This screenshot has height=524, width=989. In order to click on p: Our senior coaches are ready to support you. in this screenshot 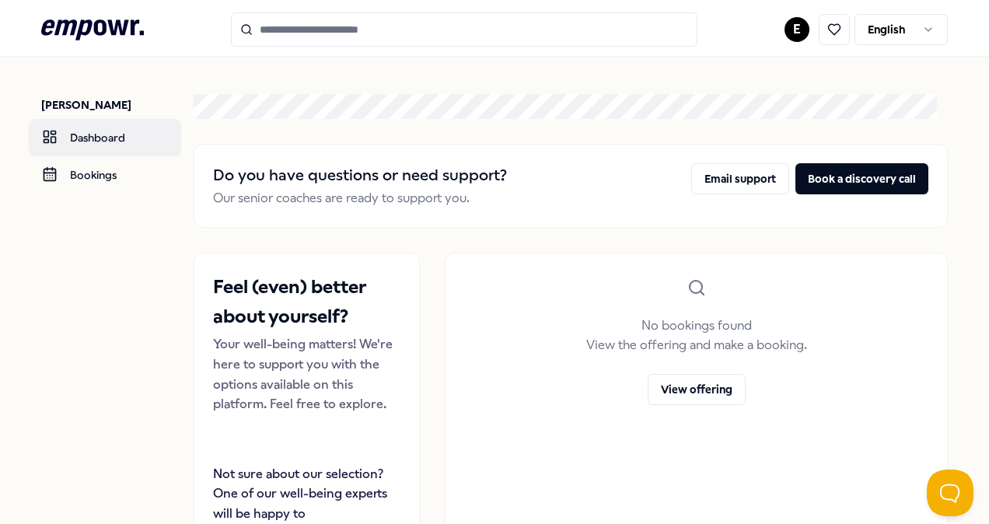, I will do `click(360, 198)`.